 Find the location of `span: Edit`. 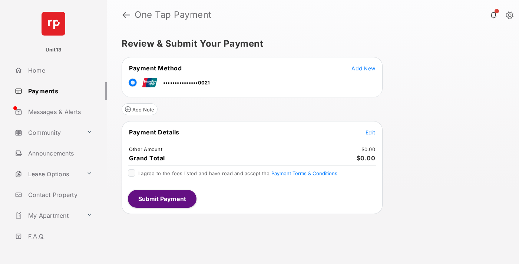

span: Edit is located at coordinates (370, 132).